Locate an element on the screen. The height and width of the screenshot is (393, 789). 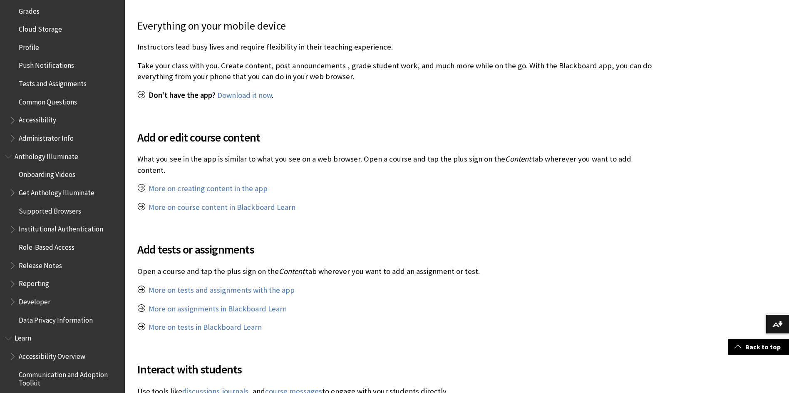
span: Interact with students is located at coordinates (395, 369).